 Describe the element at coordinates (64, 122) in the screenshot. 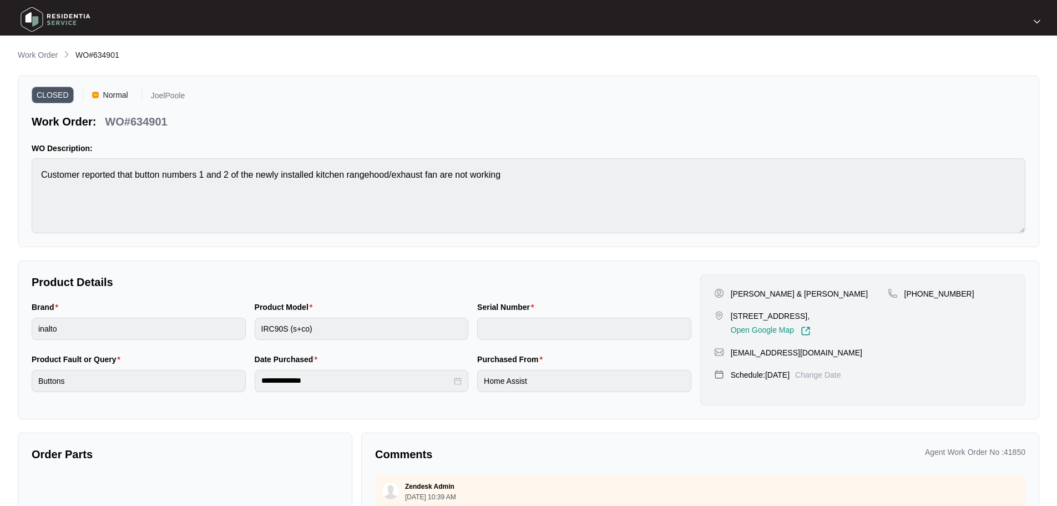

I see `p: Work Order:` at that location.